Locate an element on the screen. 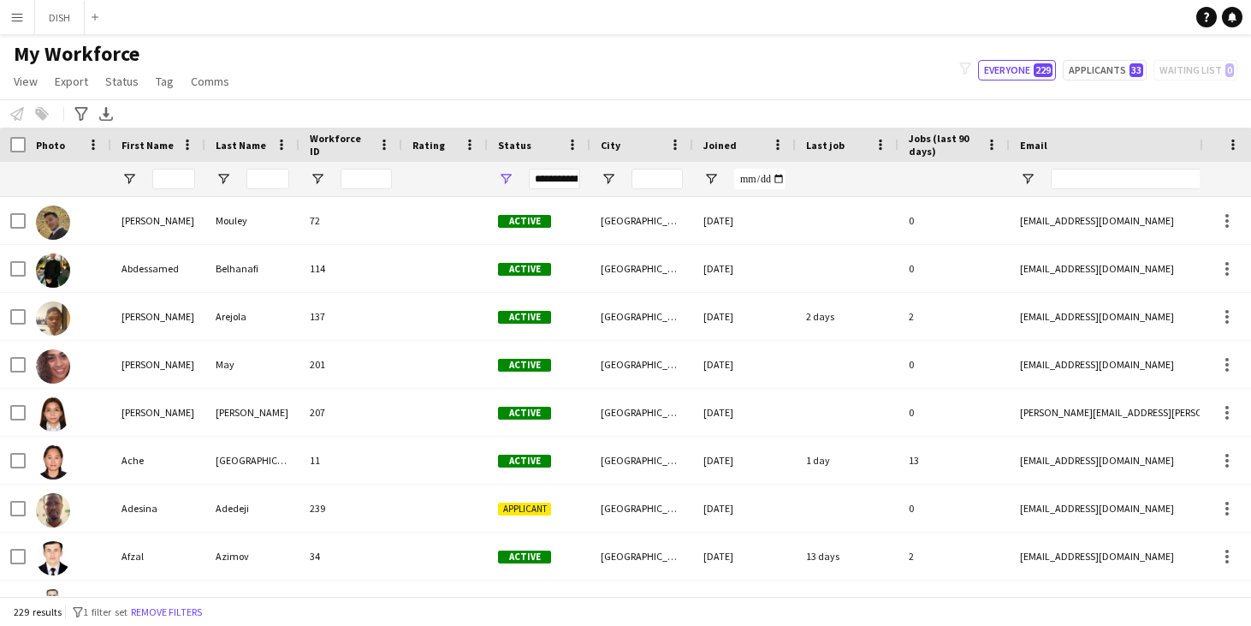  span: View is located at coordinates (26, 81).